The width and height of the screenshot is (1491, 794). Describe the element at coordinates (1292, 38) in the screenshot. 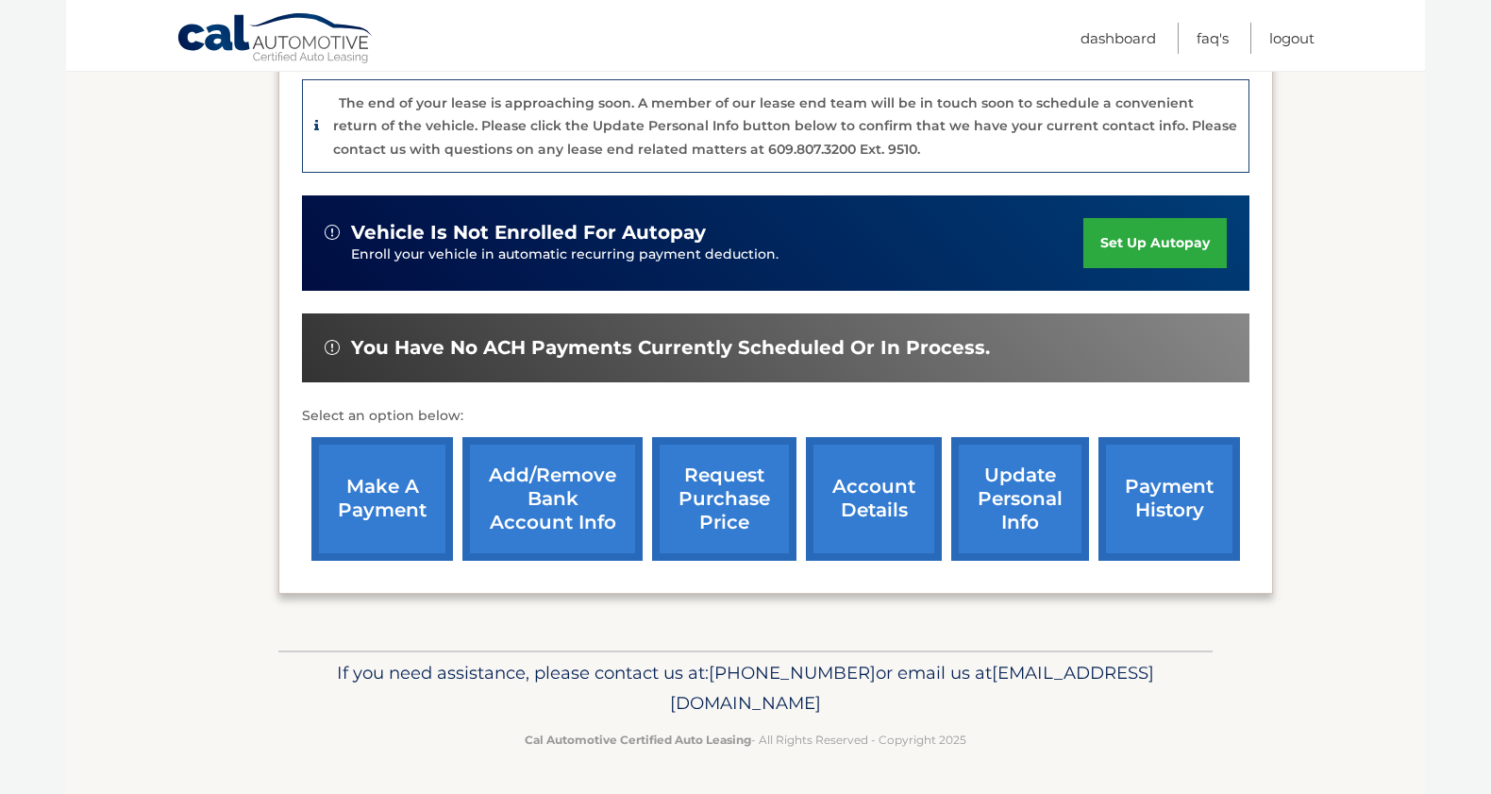

I see `a: Logout` at that location.